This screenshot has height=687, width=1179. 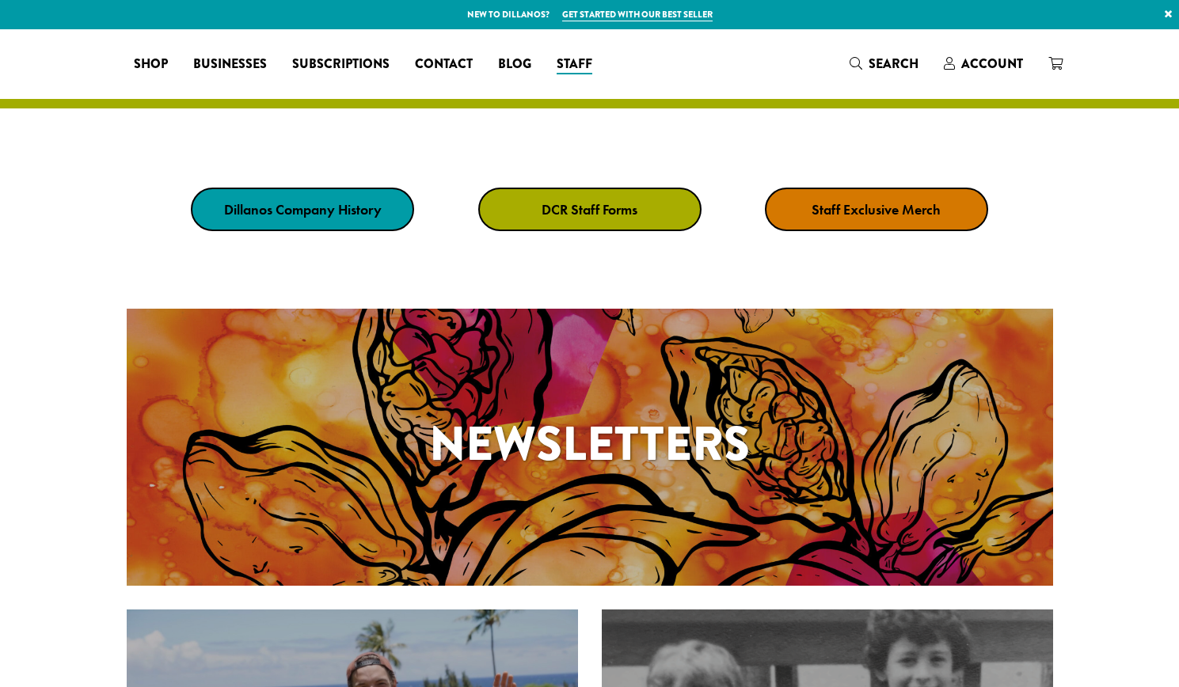 I want to click on a: DCR Staff Forms, so click(x=590, y=209).